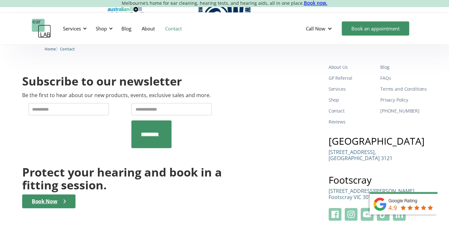 The width and height of the screenshot is (449, 227). Describe the element at coordinates (122, 126) in the screenshot. I see `form: Newsletter Form` at that location.